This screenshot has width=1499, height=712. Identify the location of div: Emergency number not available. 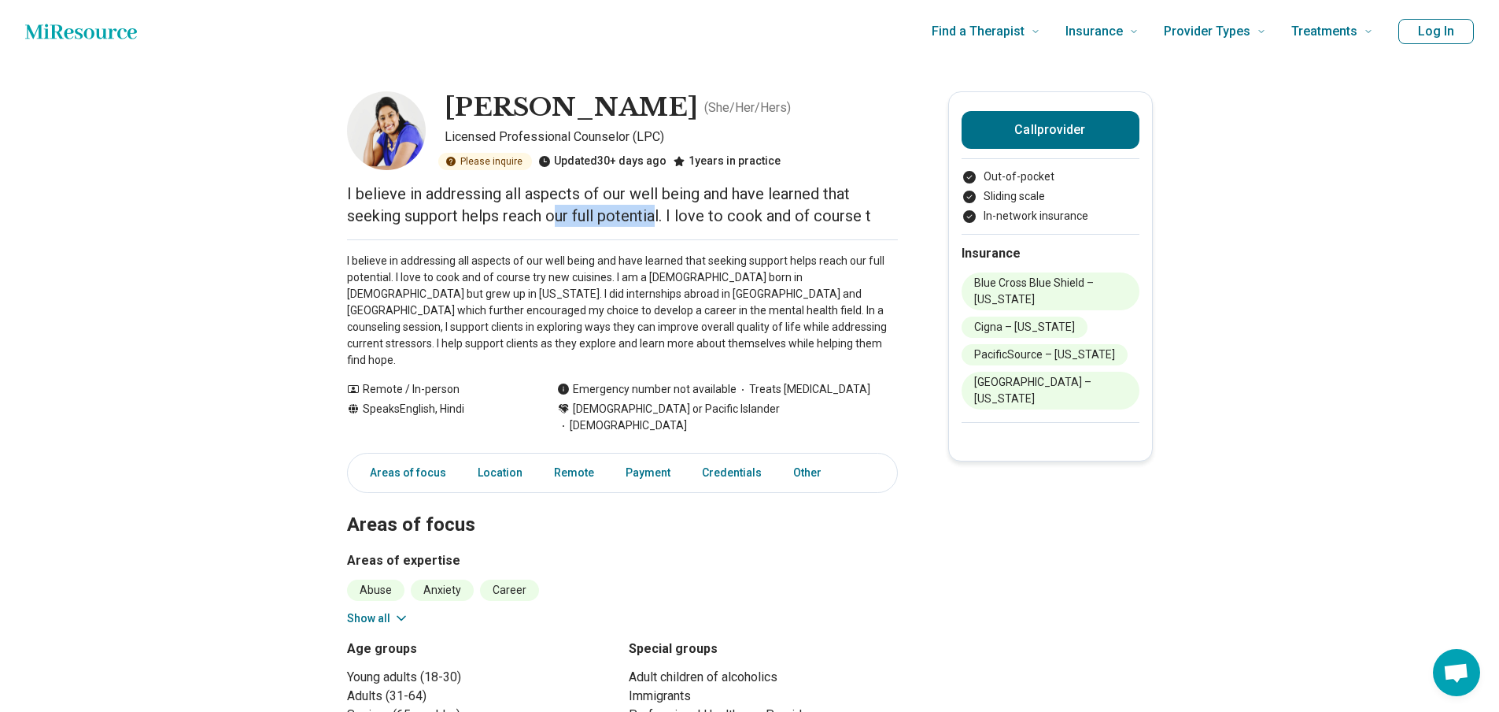
(647, 389).